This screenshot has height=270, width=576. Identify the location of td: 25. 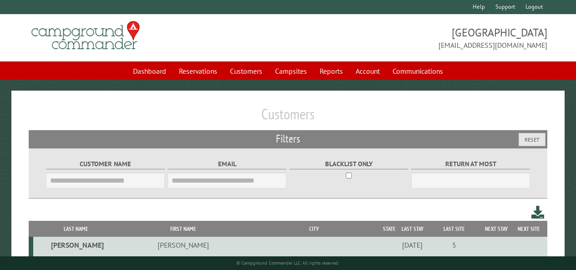
(454, 261).